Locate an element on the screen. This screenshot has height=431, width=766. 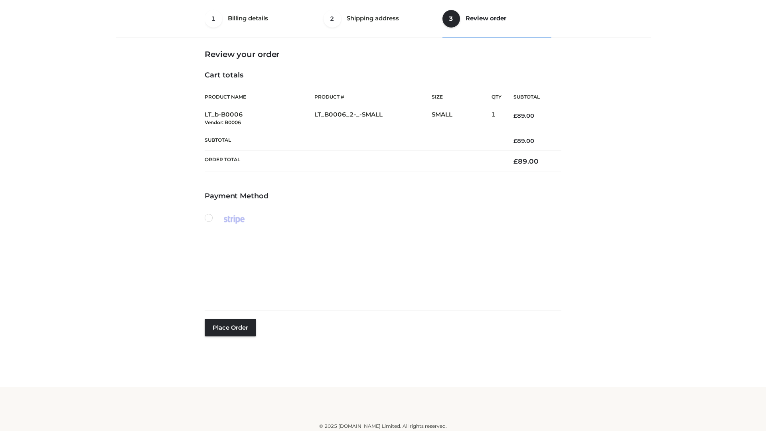
th: Product Name is located at coordinates (259, 97).